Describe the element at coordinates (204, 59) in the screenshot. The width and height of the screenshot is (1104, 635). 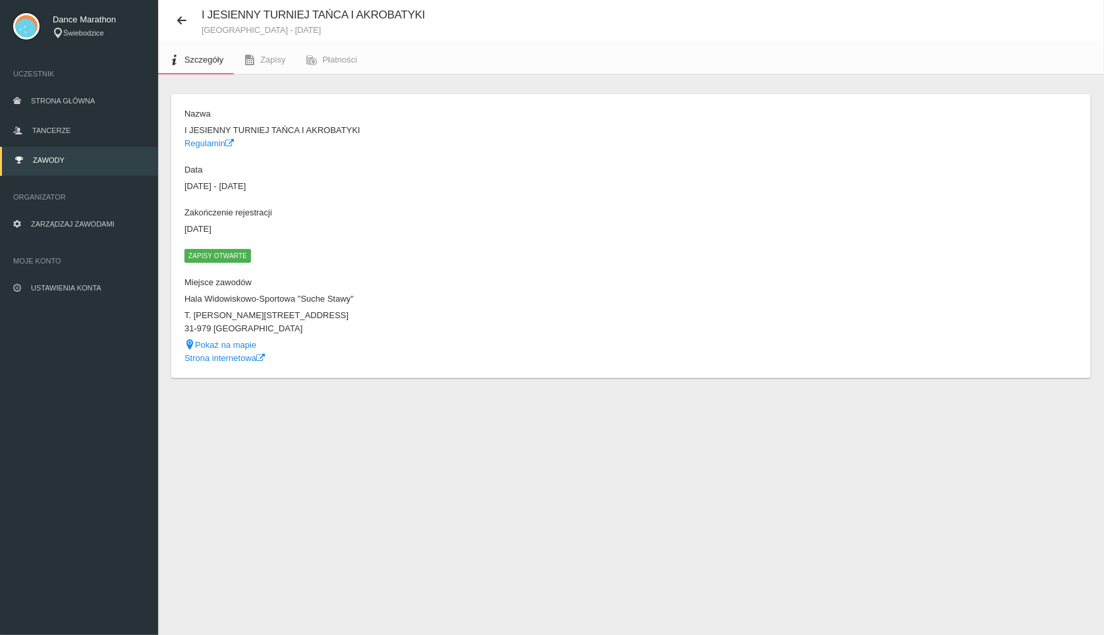
I see `span: Szczegóły` at that location.